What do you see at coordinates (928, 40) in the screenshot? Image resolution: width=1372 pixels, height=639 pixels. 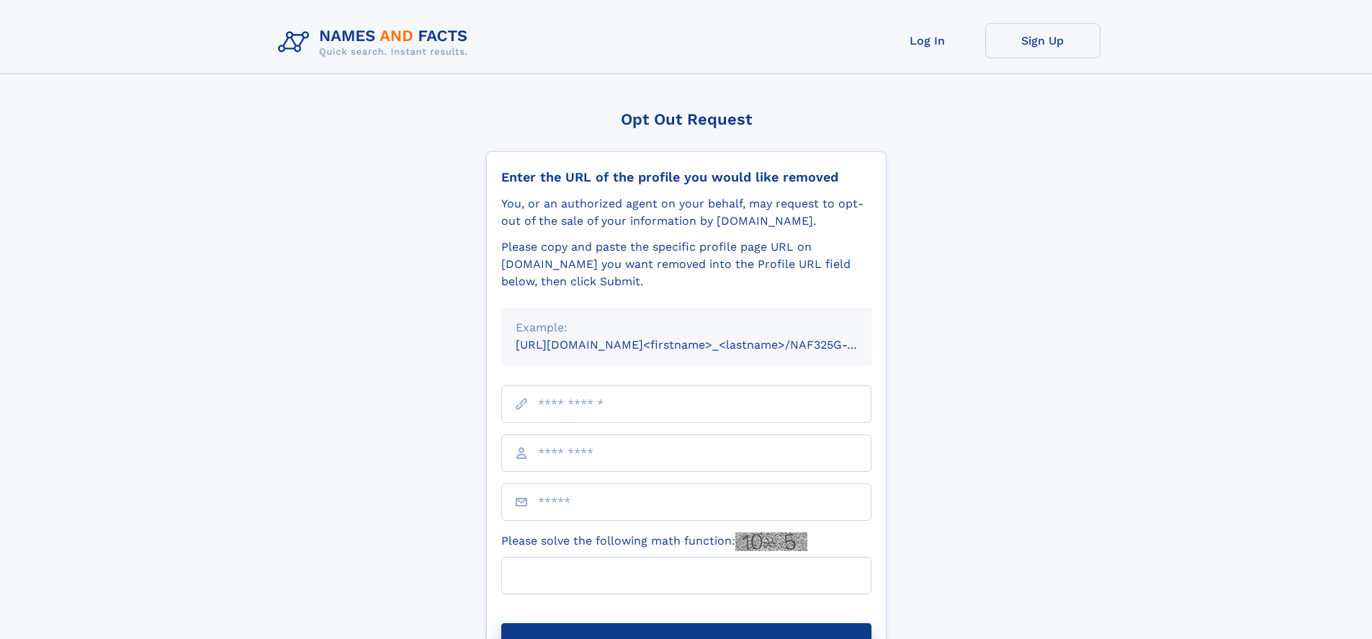 I see `a: Log In` at bounding box center [928, 40].